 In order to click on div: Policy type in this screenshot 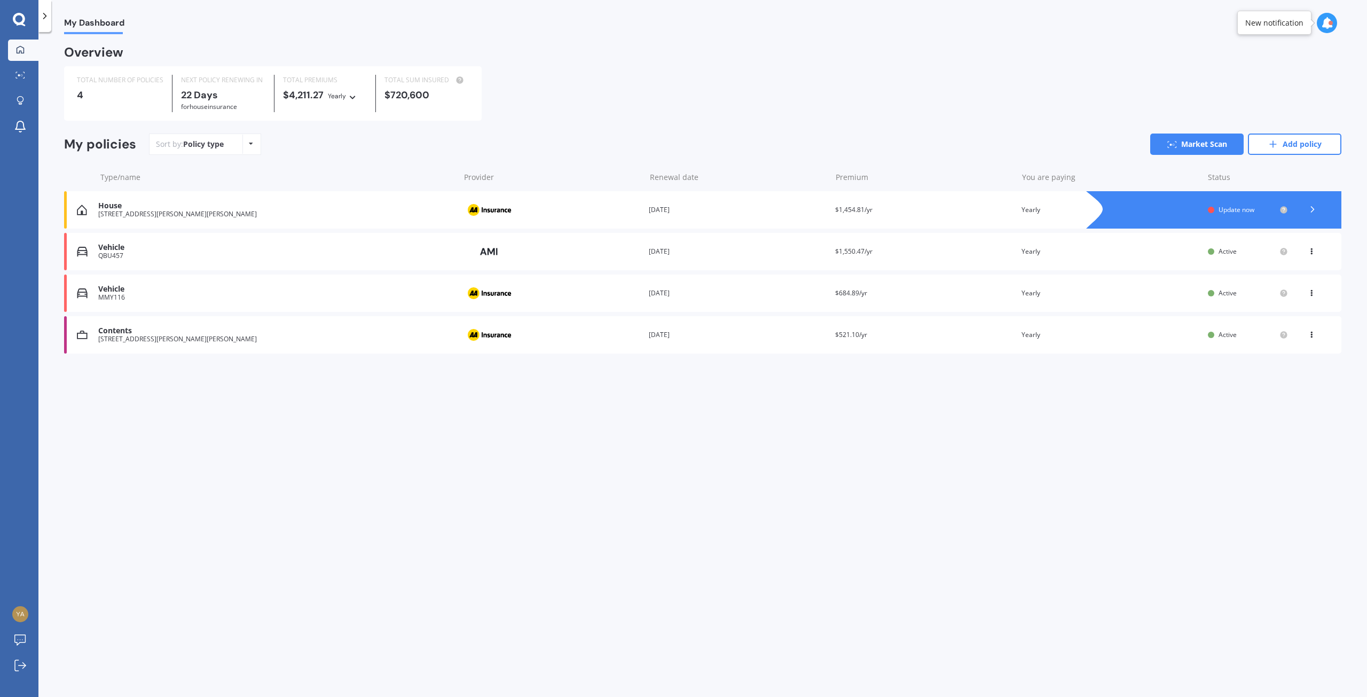, I will do `click(204, 144)`.